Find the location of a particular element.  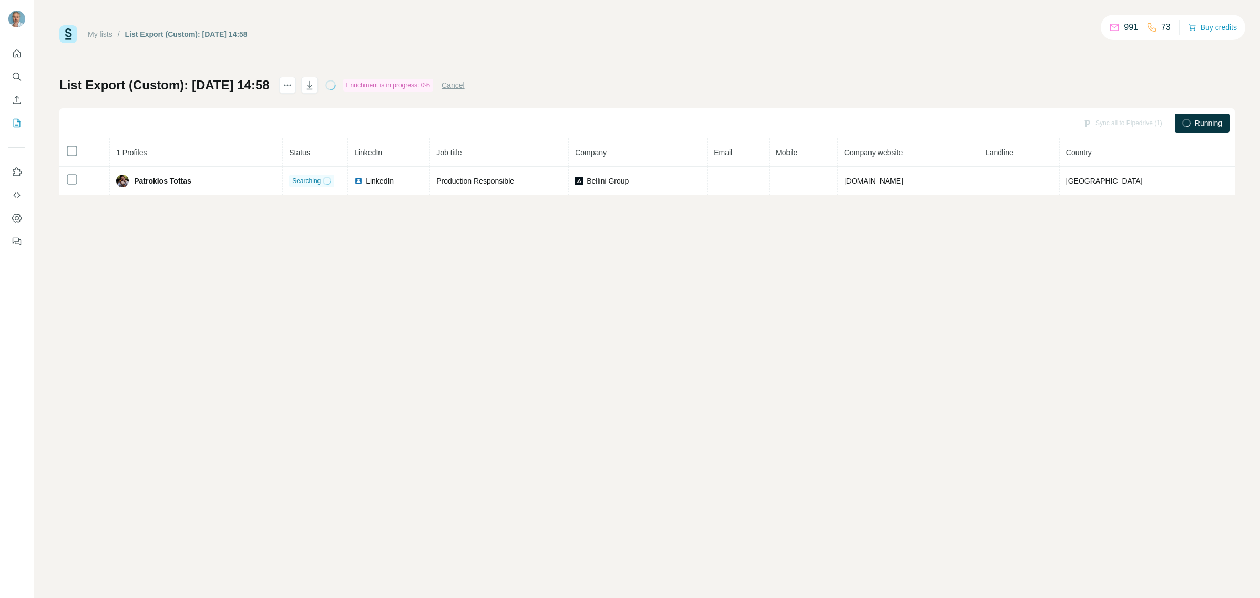

button: Enrich CSV is located at coordinates (17, 100).